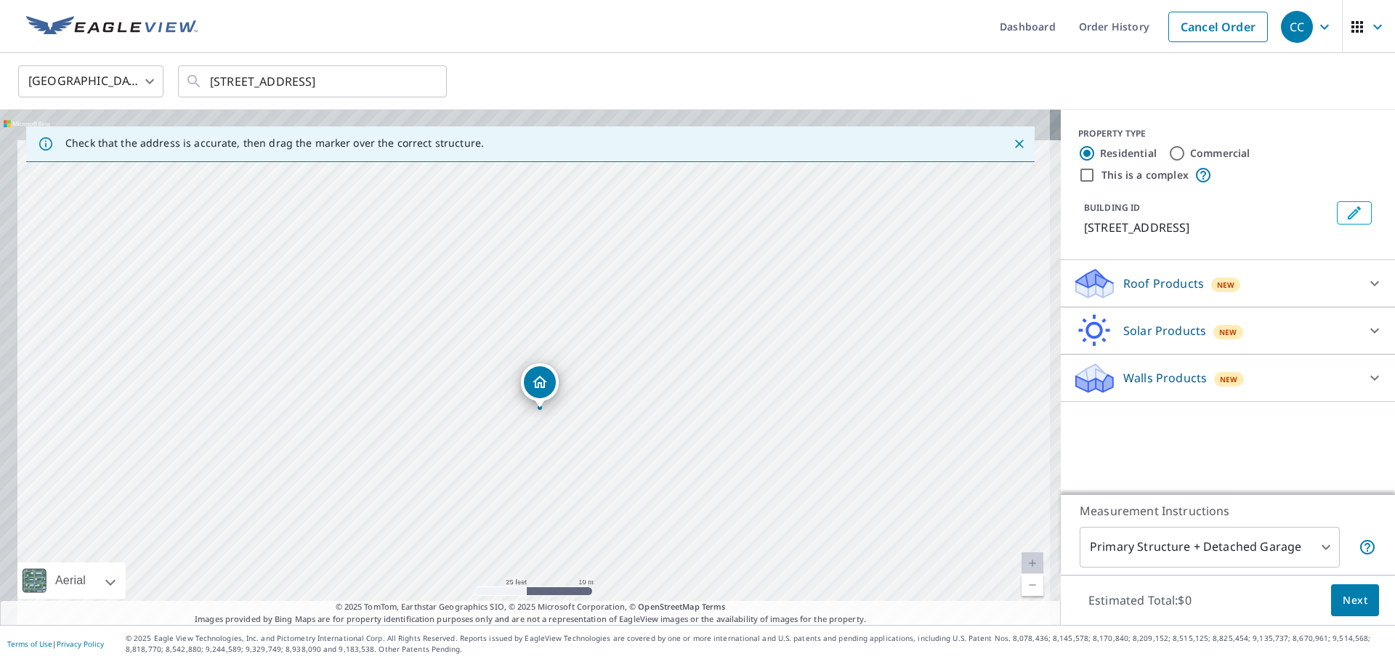 This screenshot has height=662, width=1395. Describe the element at coordinates (530, 606) in the screenshot. I see `span: © 2025 TomTom, Earthstar Geographics SIO, © 2025 Microsoft Corporation, ©` at that location.